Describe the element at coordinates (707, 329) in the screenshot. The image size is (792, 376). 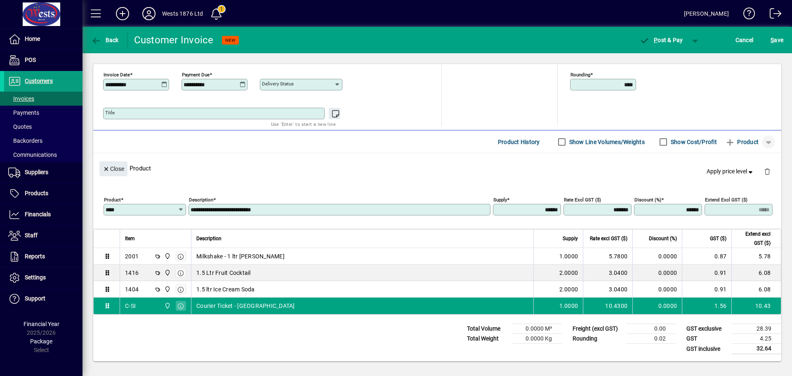
I see `td: GST exclusive` at that location.